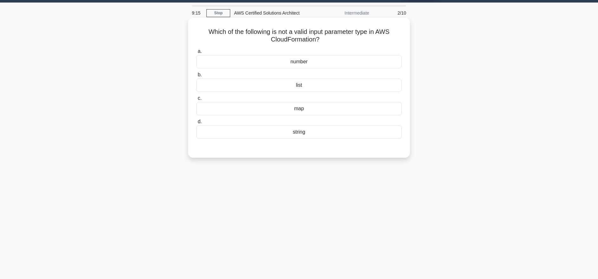 The height and width of the screenshot is (279, 598). Describe the element at coordinates (197, 13) in the screenshot. I see `div: 9:15` at that location.